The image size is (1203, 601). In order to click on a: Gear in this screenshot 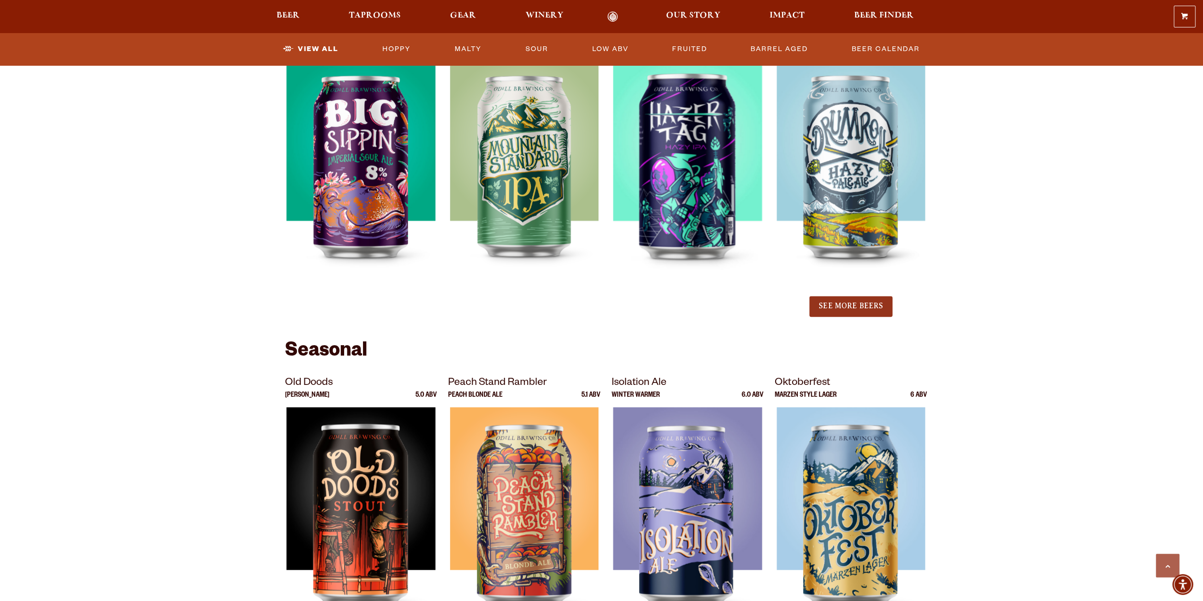, I will do `click(463, 17)`.